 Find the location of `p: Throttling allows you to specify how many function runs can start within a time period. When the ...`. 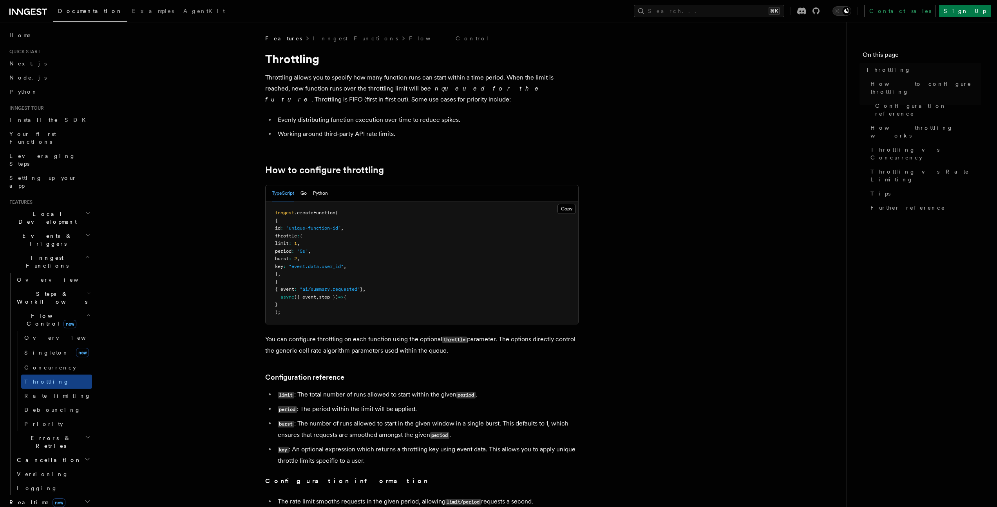

p: Throttling allows you to specify how many function runs can start within a time period. When the ... is located at coordinates (422, 89).